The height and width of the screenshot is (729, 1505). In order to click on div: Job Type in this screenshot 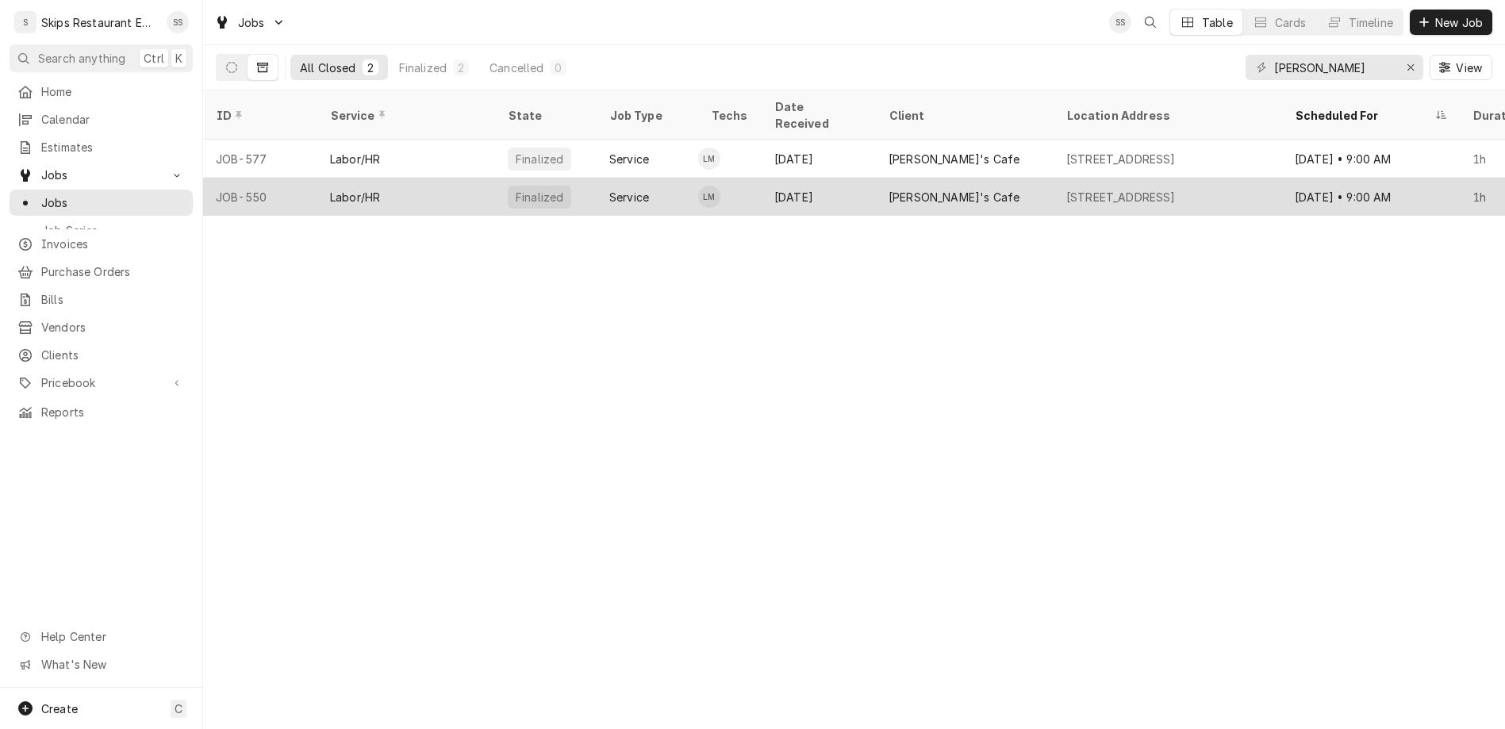, I will do `click(647, 115)`.